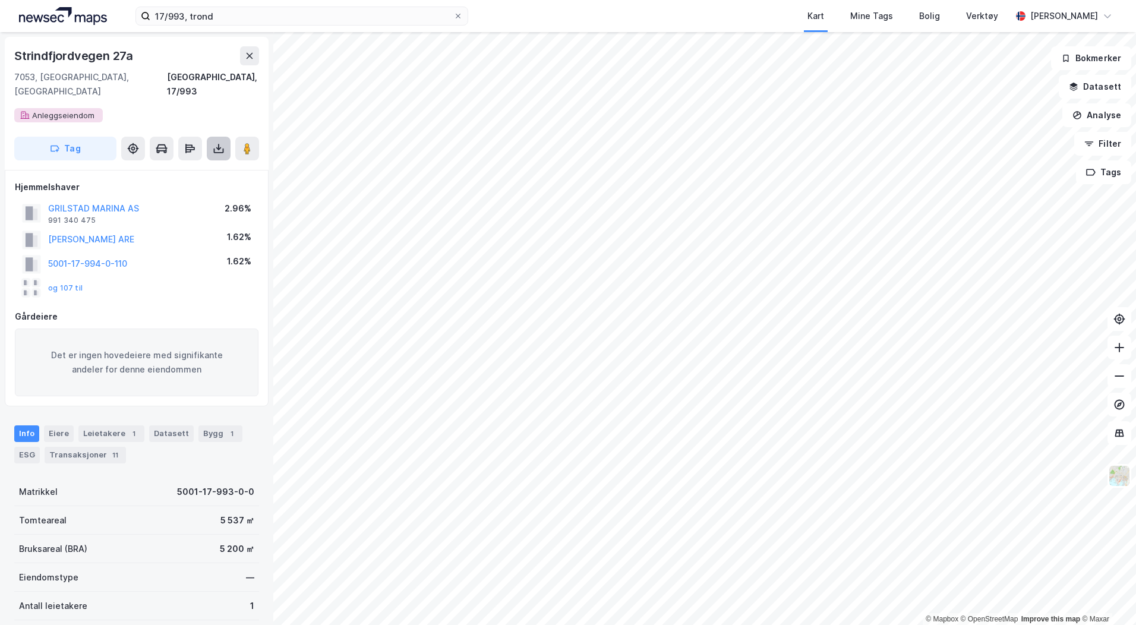 The image size is (1136, 625). Describe the element at coordinates (75, 56) in the screenshot. I see `div: Strindfjordvegen 27a` at that location.